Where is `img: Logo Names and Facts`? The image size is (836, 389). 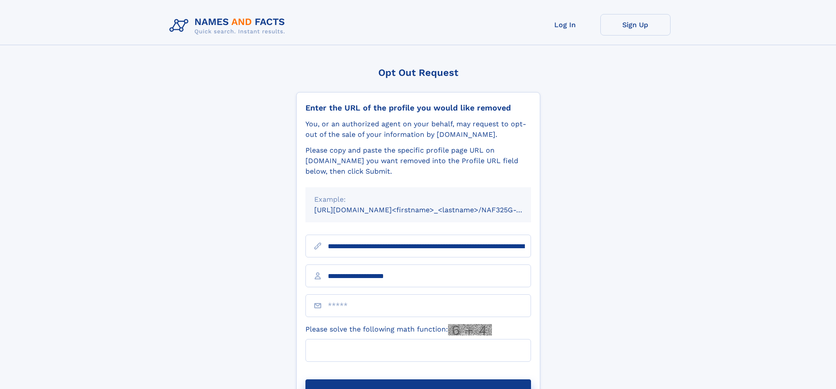
img: Logo Names and Facts is located at coordinates (229, 26).